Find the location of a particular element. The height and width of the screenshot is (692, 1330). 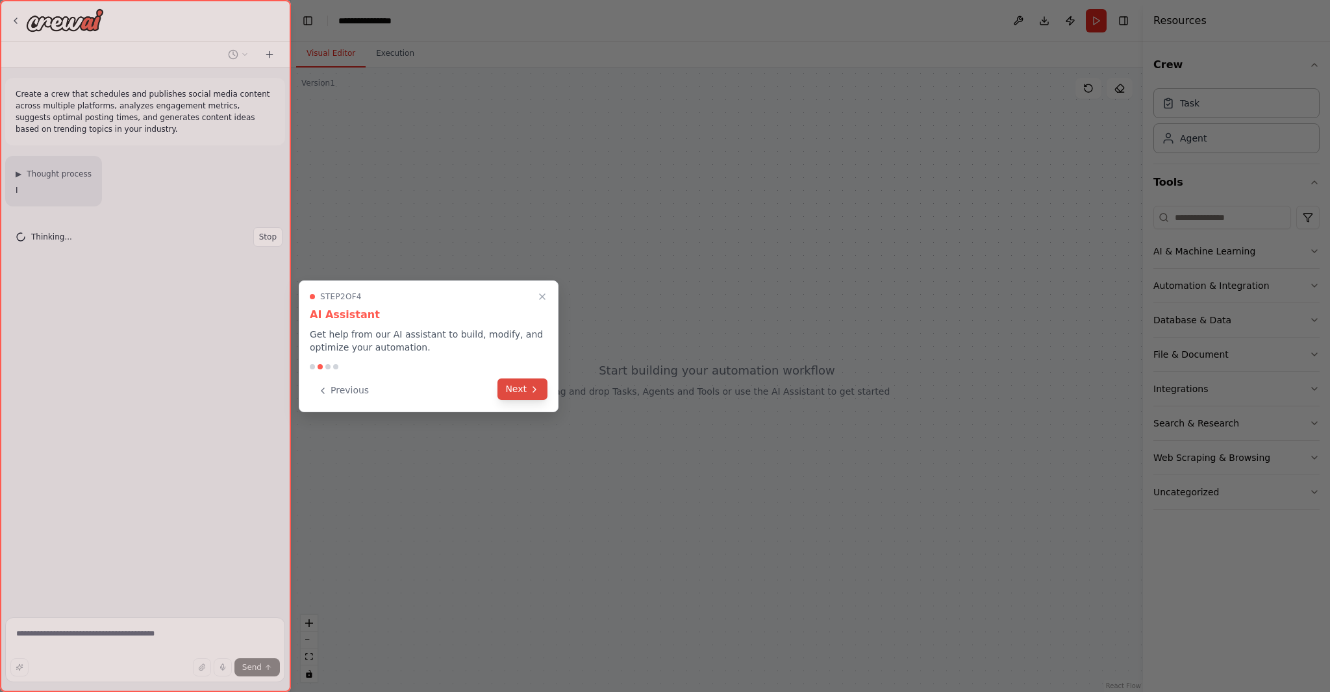

button: Hide left sidebar is located at coordinates (308, 21).